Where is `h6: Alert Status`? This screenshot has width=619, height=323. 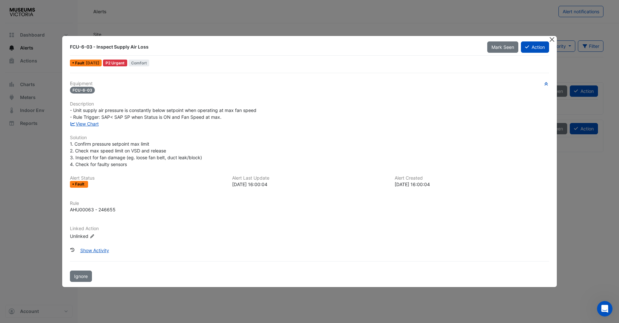
h6: Alert Status is located at coordinates (147, 178).